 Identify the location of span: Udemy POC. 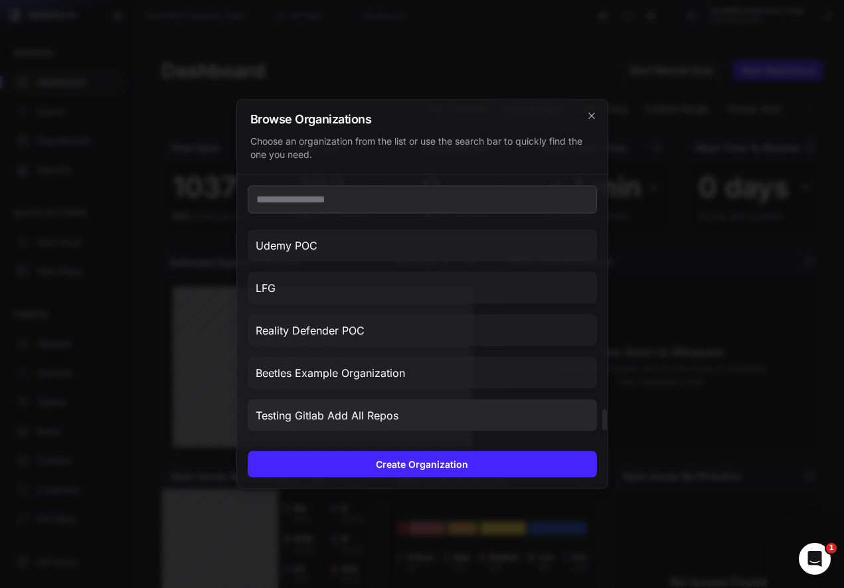
(286, 246).